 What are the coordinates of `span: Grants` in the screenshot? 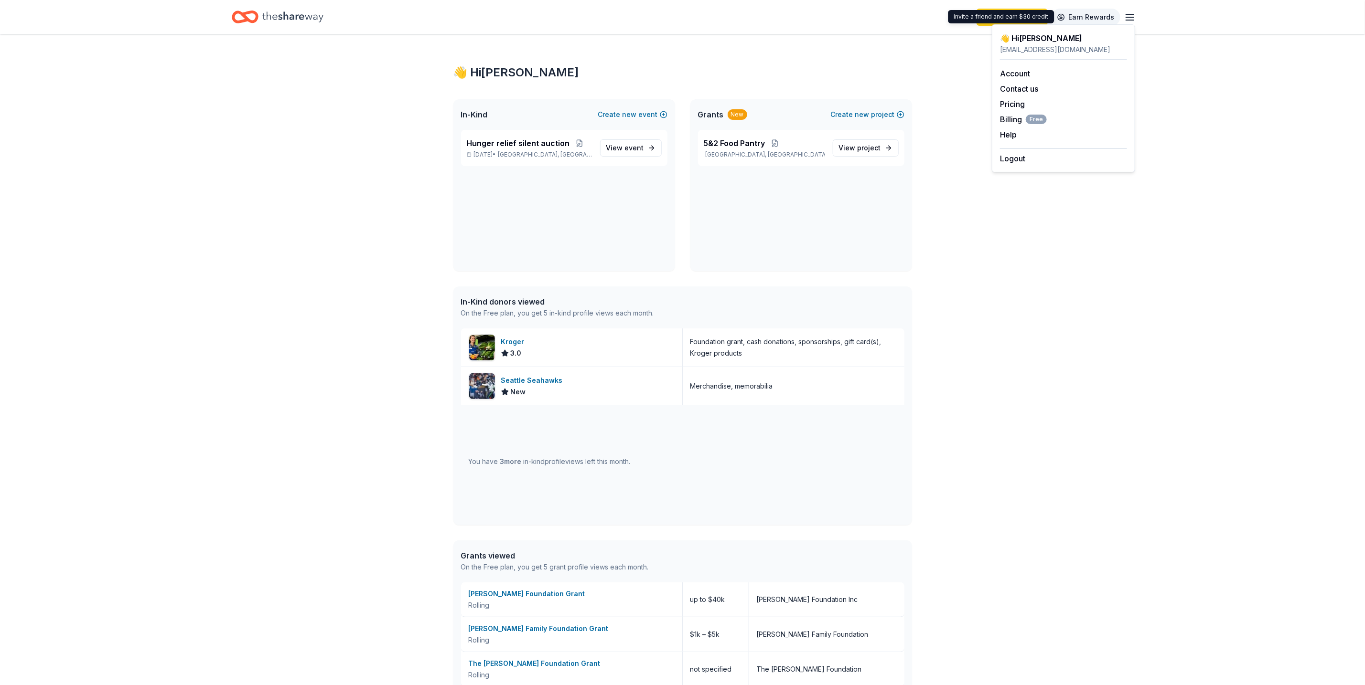 It's located at (711, 115).